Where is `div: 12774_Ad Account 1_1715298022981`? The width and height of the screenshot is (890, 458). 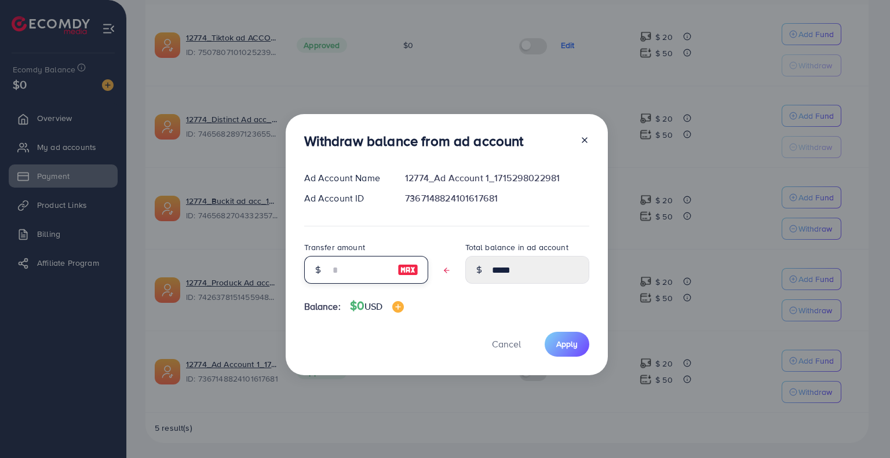 div: 12774_Ad Account 1_1715298022981 is located at coordinates (497, 178).